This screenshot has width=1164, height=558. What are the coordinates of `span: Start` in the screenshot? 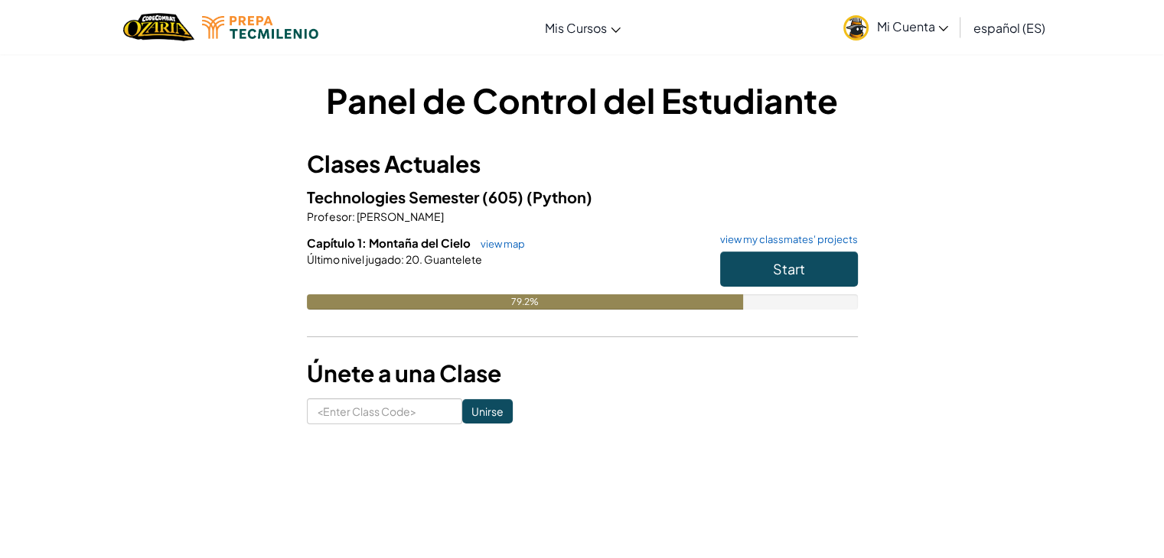 It's located at (789, 269).